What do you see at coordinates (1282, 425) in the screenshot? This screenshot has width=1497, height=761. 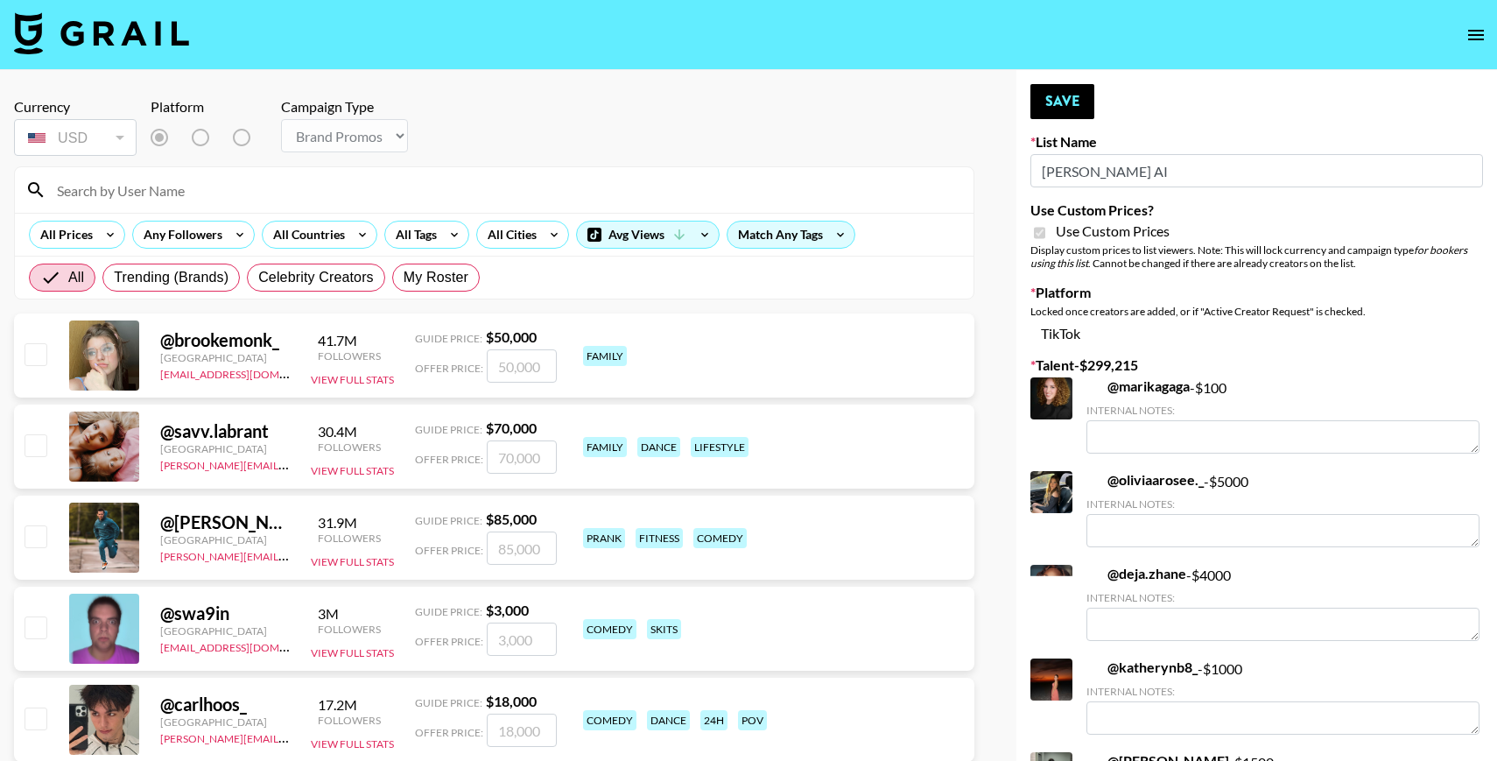 I see `div: - $ 100` at bounding box center [1282, 425].